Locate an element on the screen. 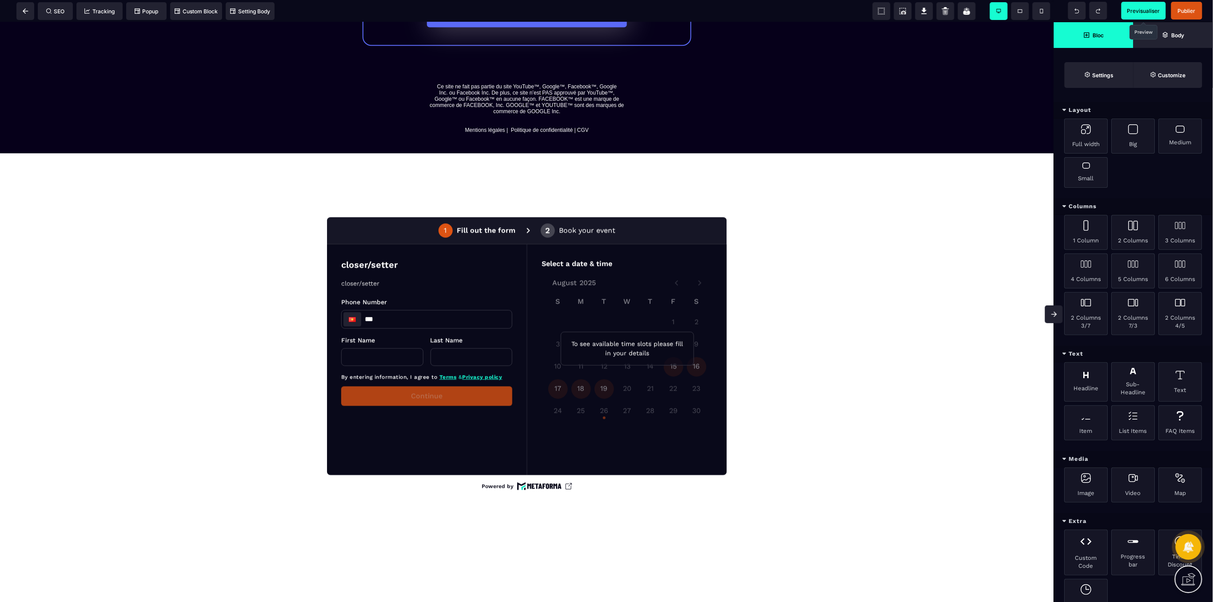 This screenshot has height=602, width=1213. div: Columns is located at coordinates (1133, 207).